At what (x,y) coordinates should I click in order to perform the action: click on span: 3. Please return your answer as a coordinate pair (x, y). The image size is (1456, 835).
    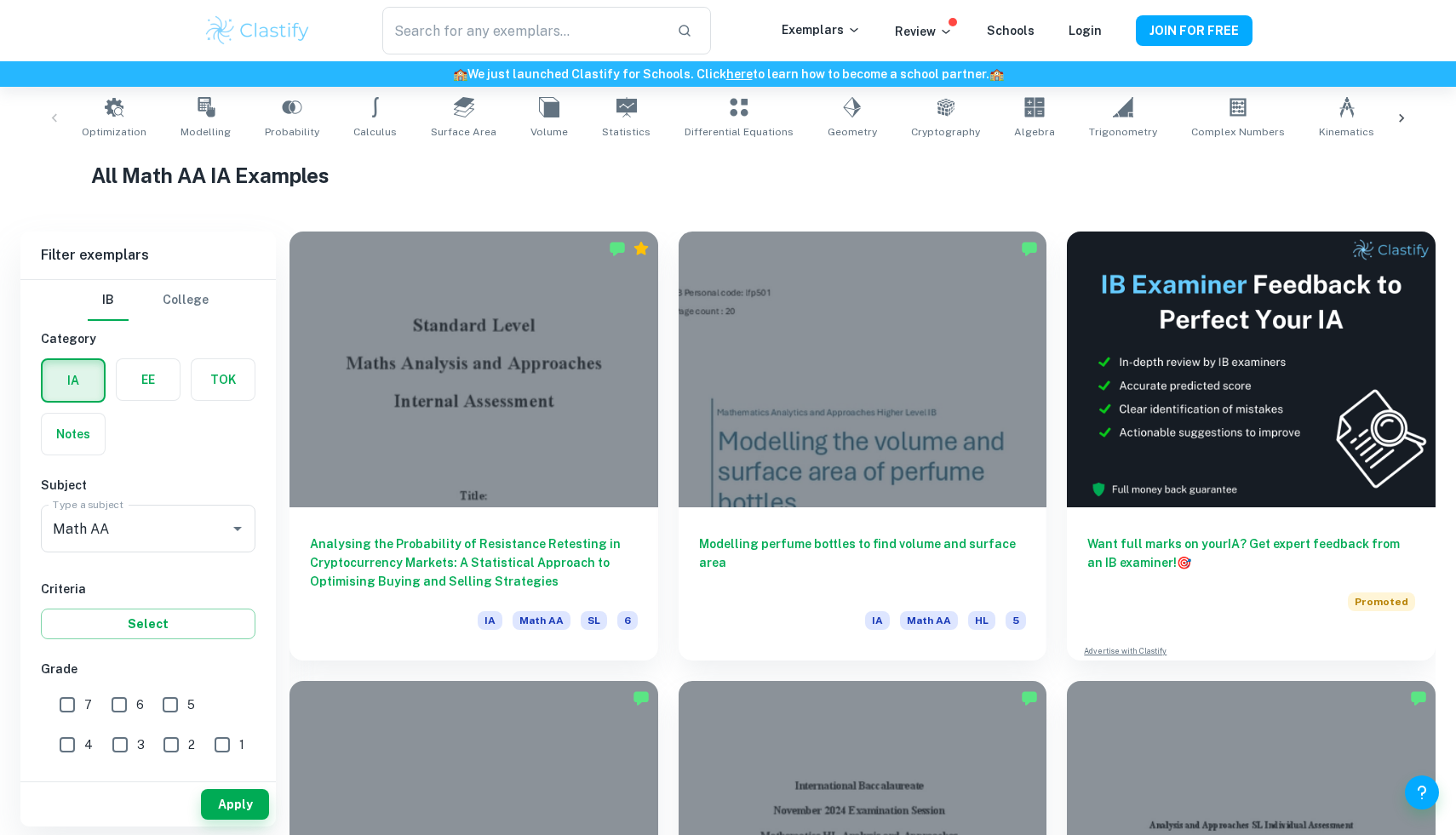
    Looking at the image, I should click on (140, 745).